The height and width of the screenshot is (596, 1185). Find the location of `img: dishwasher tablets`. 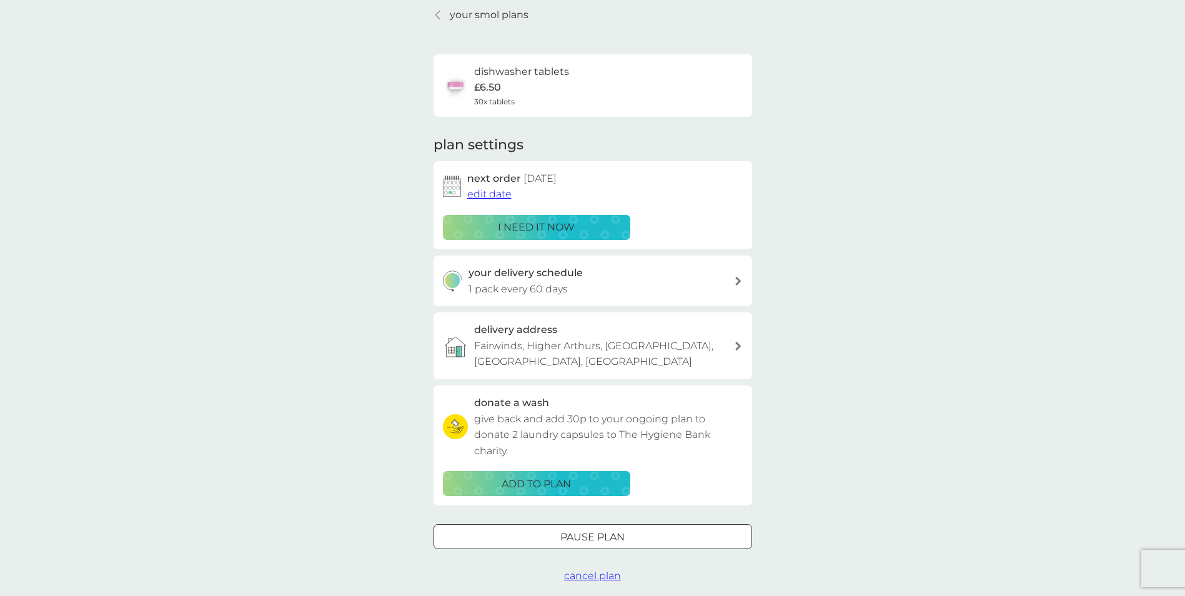

img: dishwasher tablets is located at coordinates (455, 86).